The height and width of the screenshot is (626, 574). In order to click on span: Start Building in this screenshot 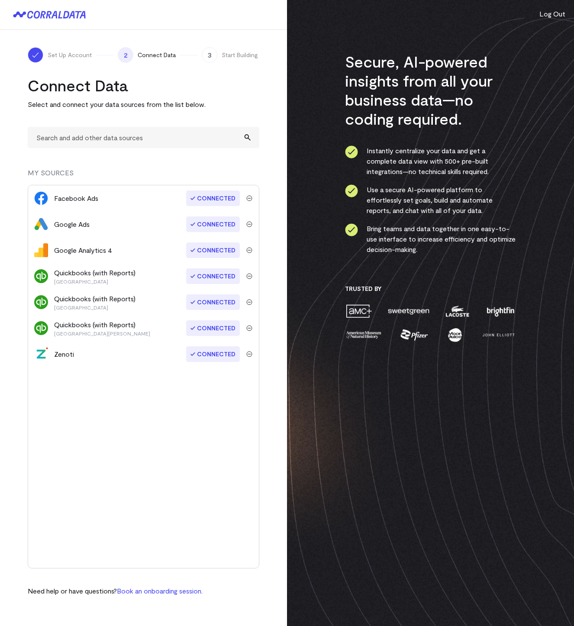, I will do `click(240, 55)`.